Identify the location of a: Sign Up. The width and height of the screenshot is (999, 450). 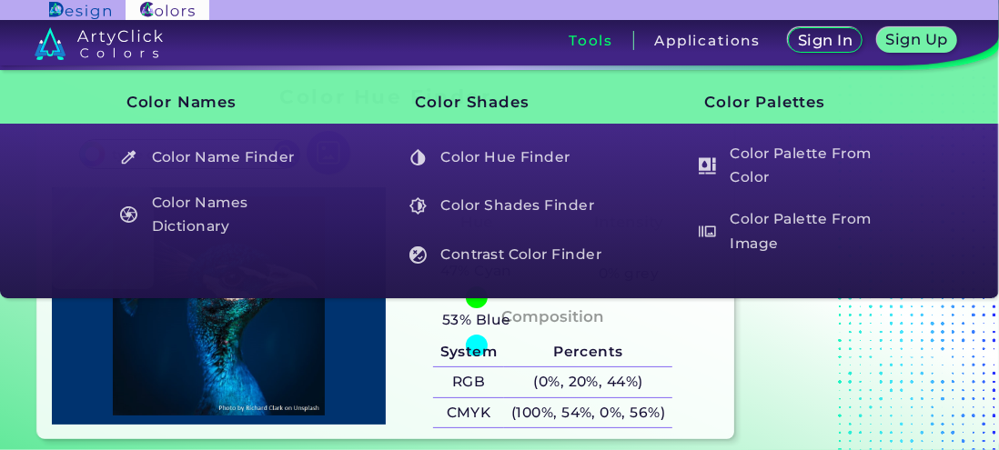
(916, 40).